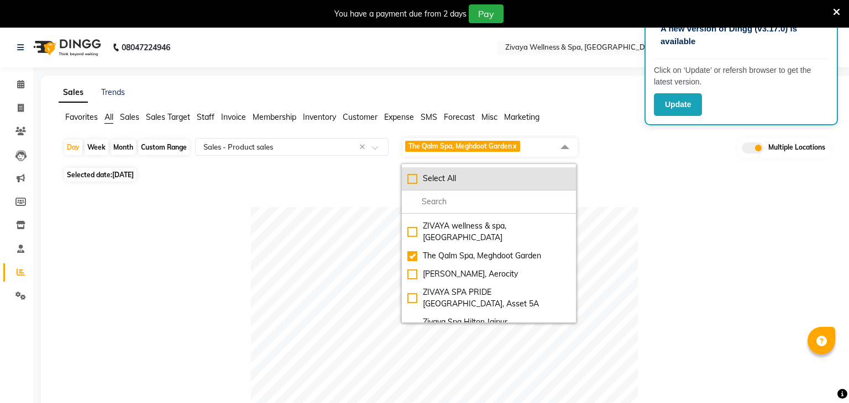  I want to click on b: 08047224946, so click(146, 48).